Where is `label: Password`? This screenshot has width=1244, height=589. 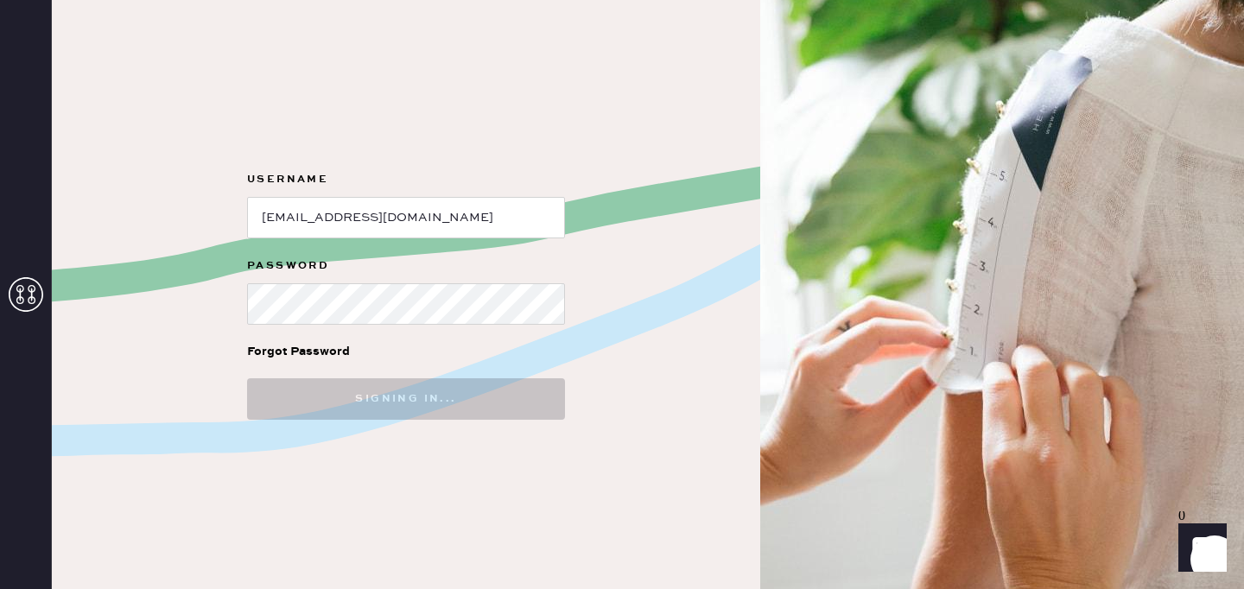 label: Password is located at coordinates (406, 266).